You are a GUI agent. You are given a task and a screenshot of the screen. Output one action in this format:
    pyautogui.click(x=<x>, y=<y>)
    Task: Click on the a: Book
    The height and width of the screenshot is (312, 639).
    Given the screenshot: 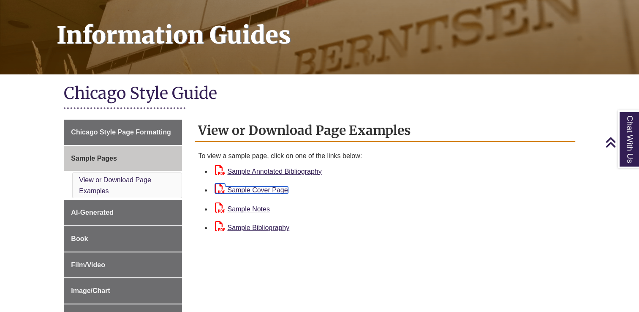 What is the action you would take?
    pyautogui.click(x=123, y=239)
    